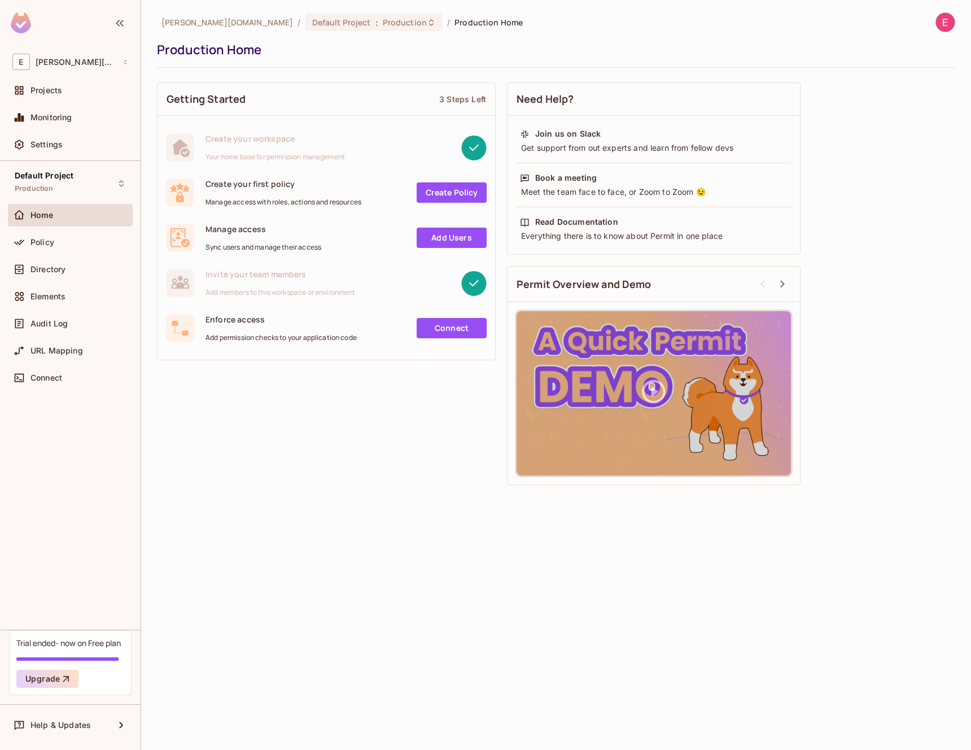 Image resolution: width=971 pixels, height=750 pixels. What do you see at coordinates (46, 144) in the screenshot?
I see `span: Settings` at bounding box center [46, 144].